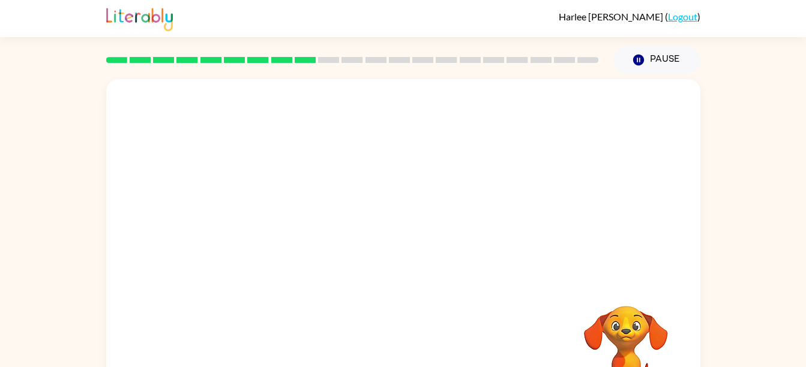 The height and width of the screenshot is (367, 806). What do you see at coordinates (656, 60) in the screenshot?
I see `button: Pause` at bounding box center [656, 60].